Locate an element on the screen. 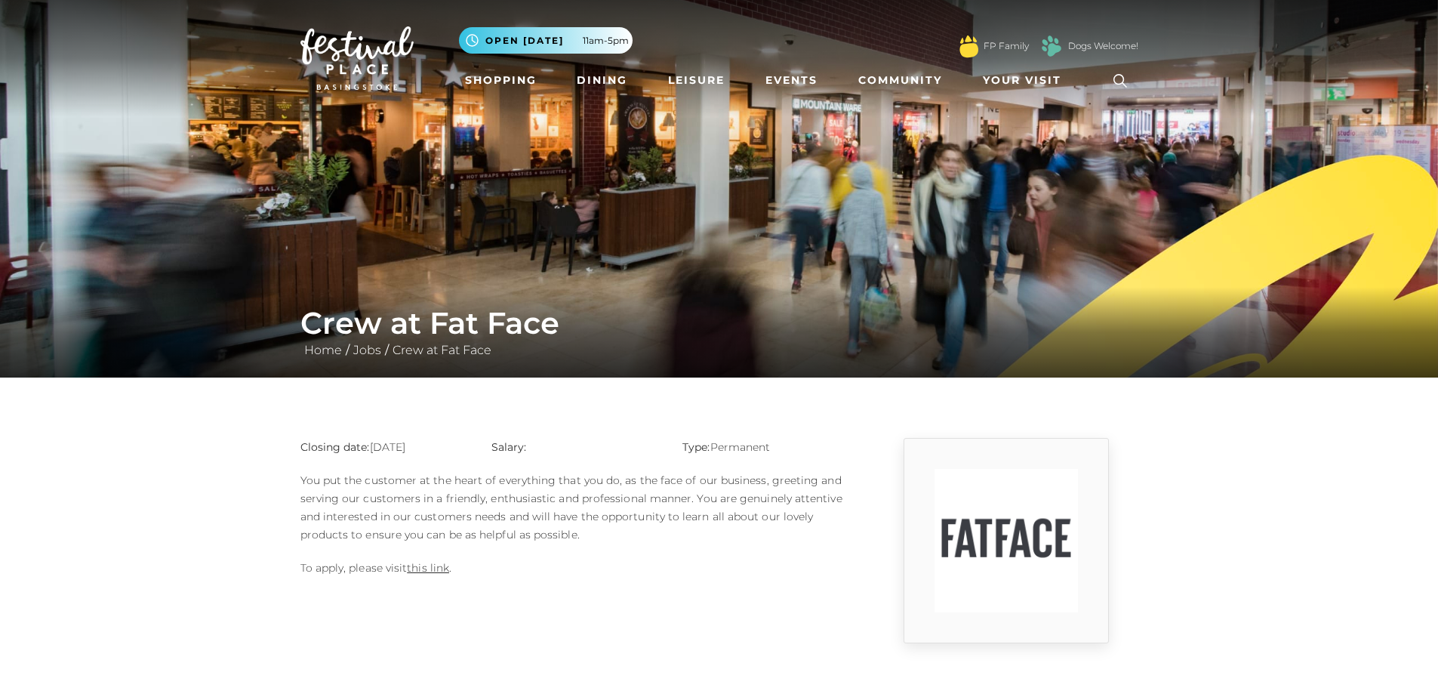  h1: Crew at Fat Face is located at coordinates (719, 323).